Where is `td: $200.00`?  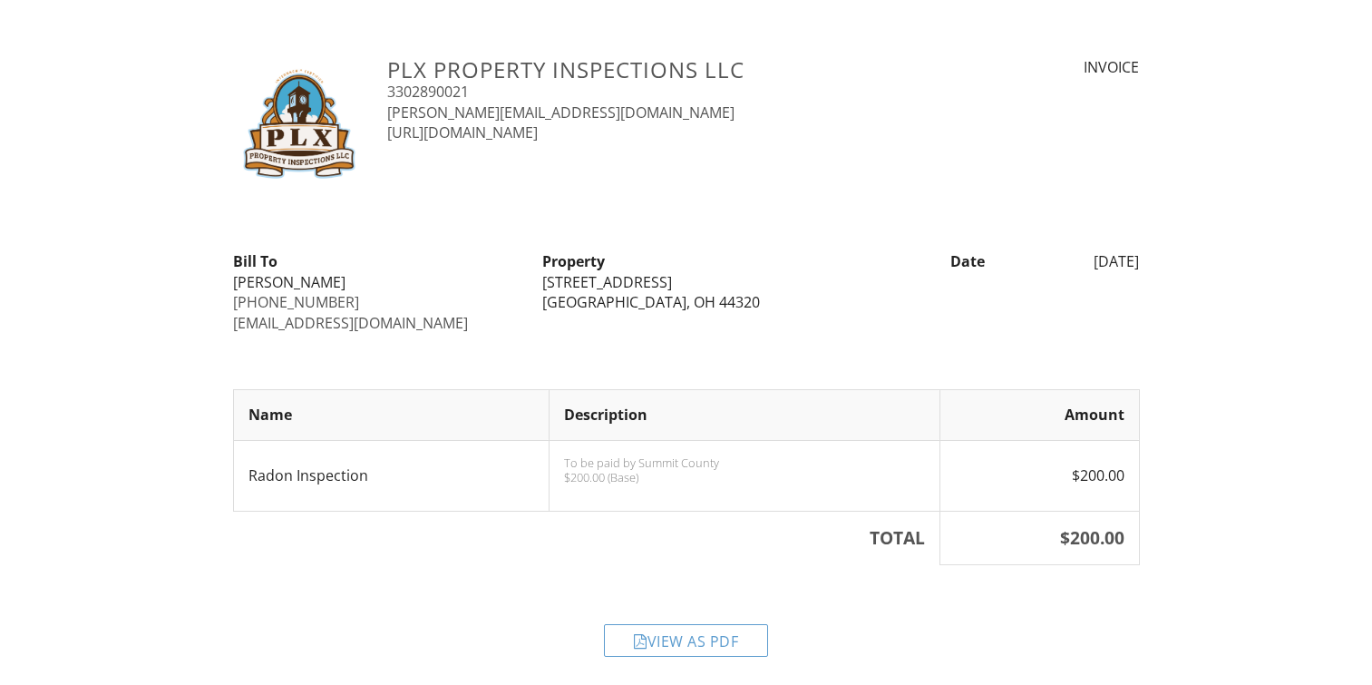 td: $200.00 is located at coordinates (1039, 475).